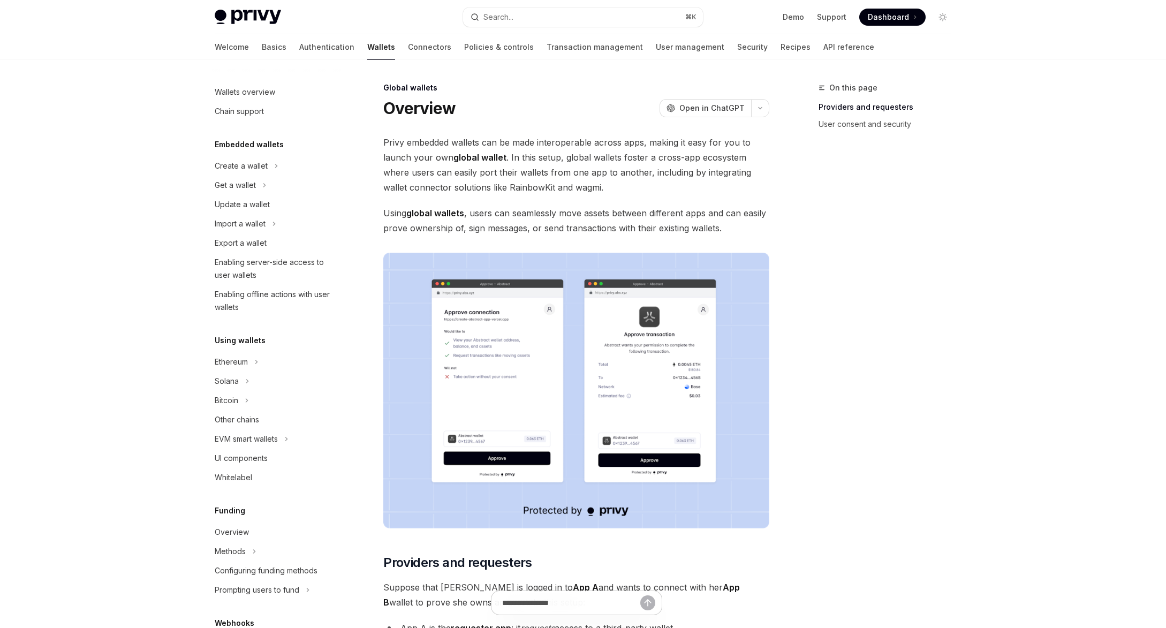  What do you see at coordinates (275, 458) in the screenshot?
I see `a: UI components` at bounding box center [275, 458].